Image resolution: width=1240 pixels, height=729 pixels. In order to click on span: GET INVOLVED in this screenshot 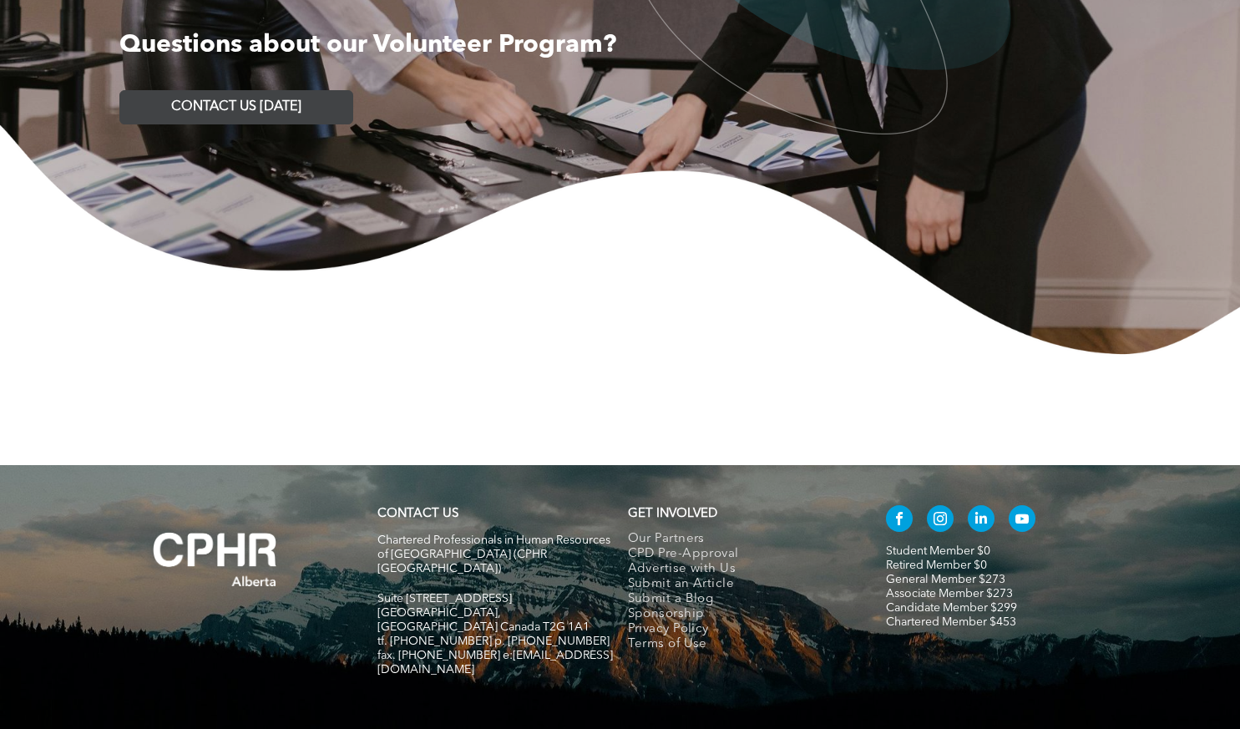, I will do `click(672, 513)`.